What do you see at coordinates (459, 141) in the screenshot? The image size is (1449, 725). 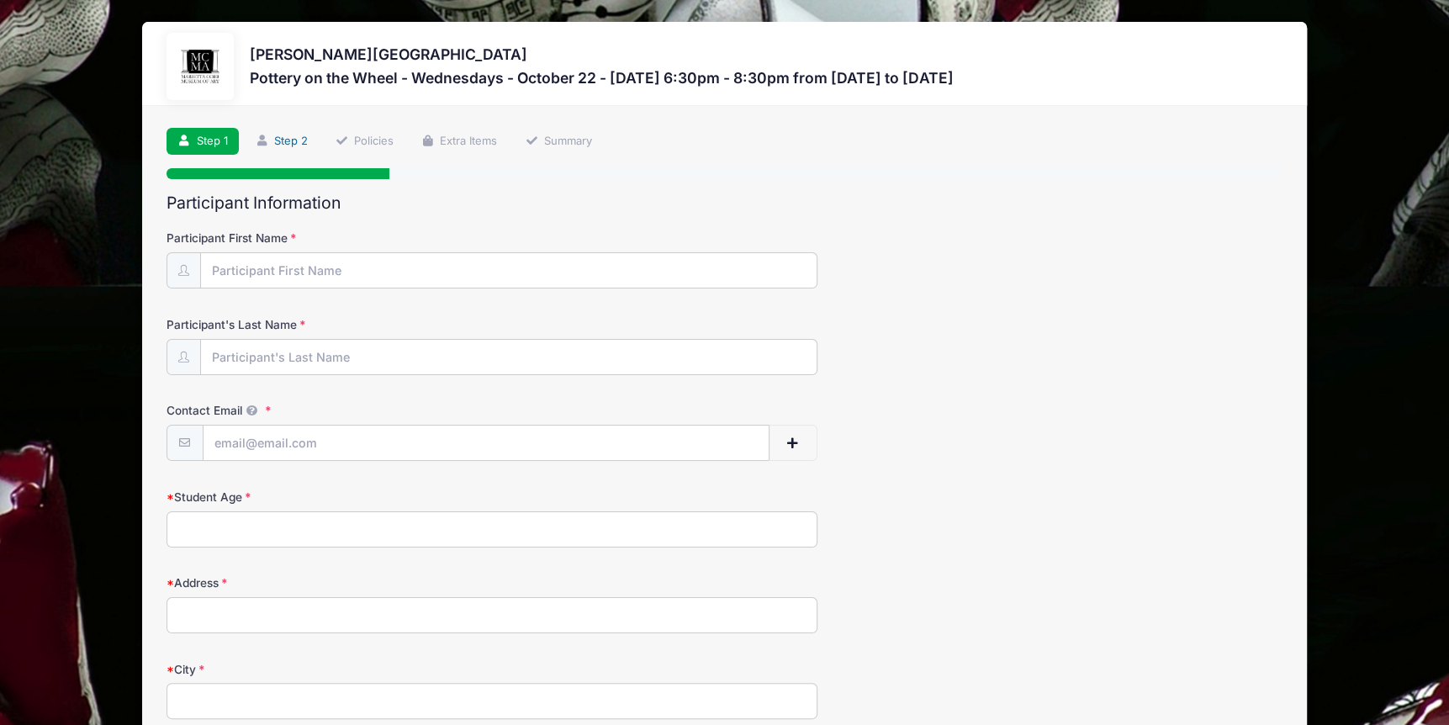 I see `a: Extra Items` at bounding box center [459, 141].